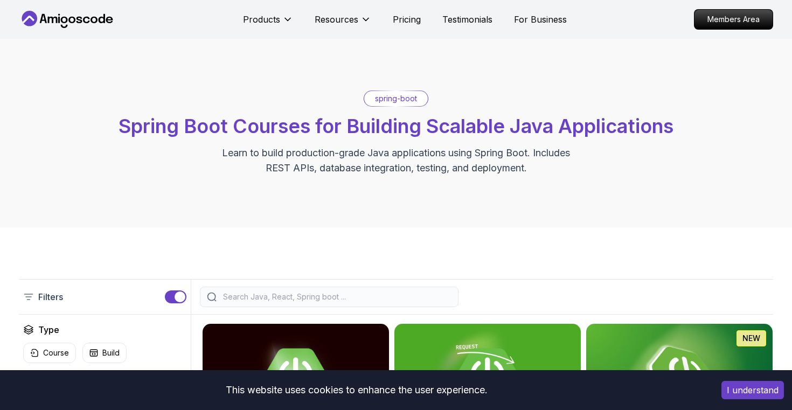 This screenshot has height=410, width=792. Describe the element at coordinates (51, 297) in the screenshot. I see `p: Filters` at that location.